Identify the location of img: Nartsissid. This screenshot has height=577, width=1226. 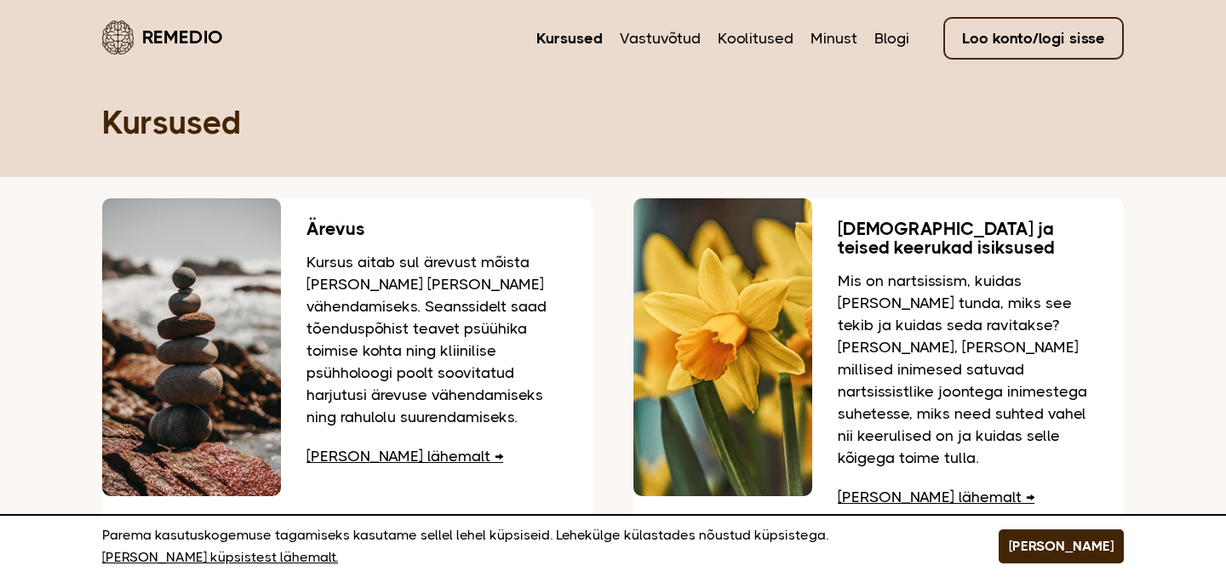
(723, 347).